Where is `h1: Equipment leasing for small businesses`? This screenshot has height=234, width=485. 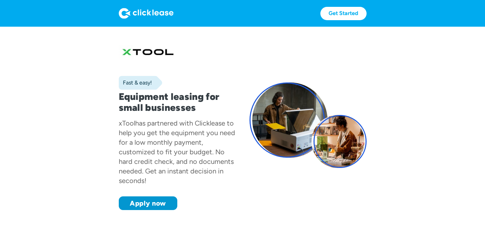
h1: Equipment leasing for small businesses is located at coordinates (177, 102).